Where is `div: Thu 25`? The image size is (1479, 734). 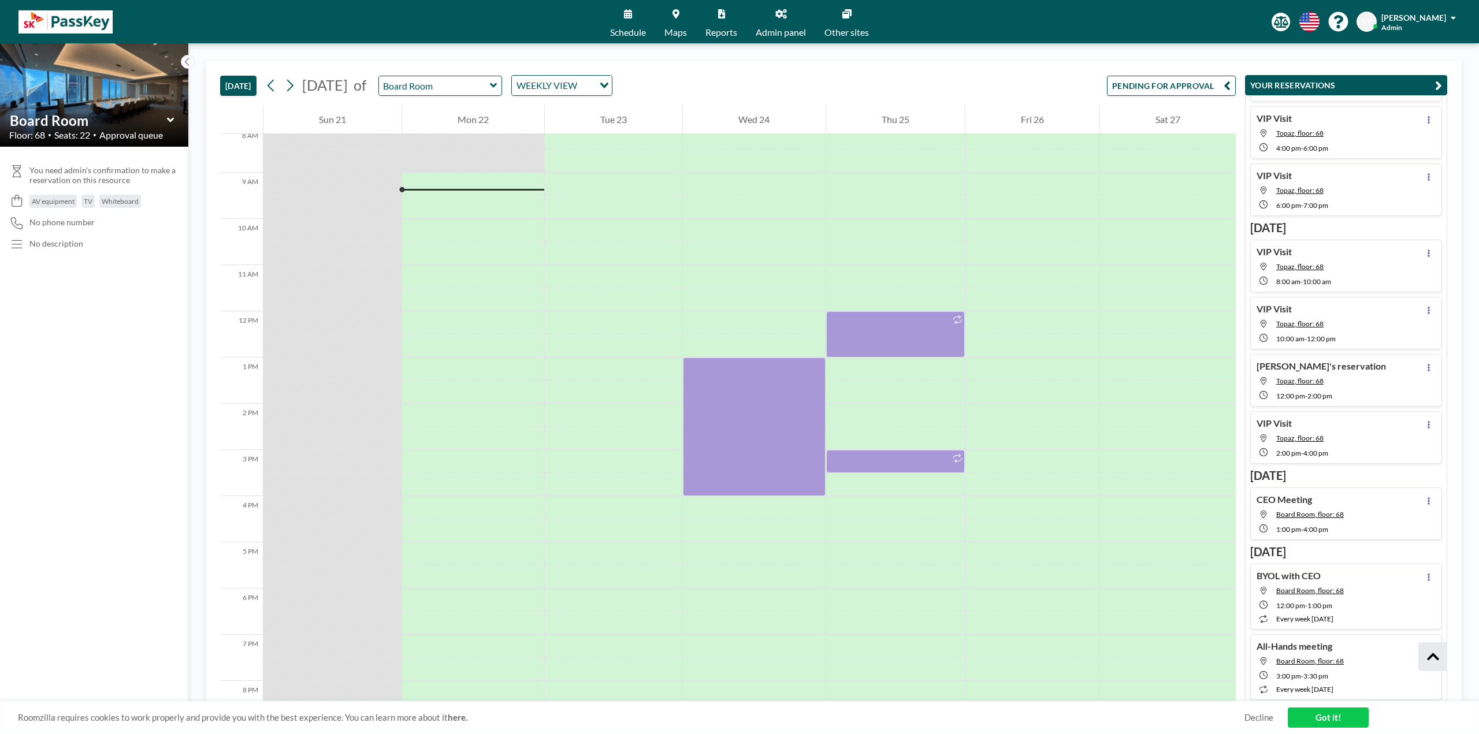 div: Thu 25 is located at coordinates (895, 120).